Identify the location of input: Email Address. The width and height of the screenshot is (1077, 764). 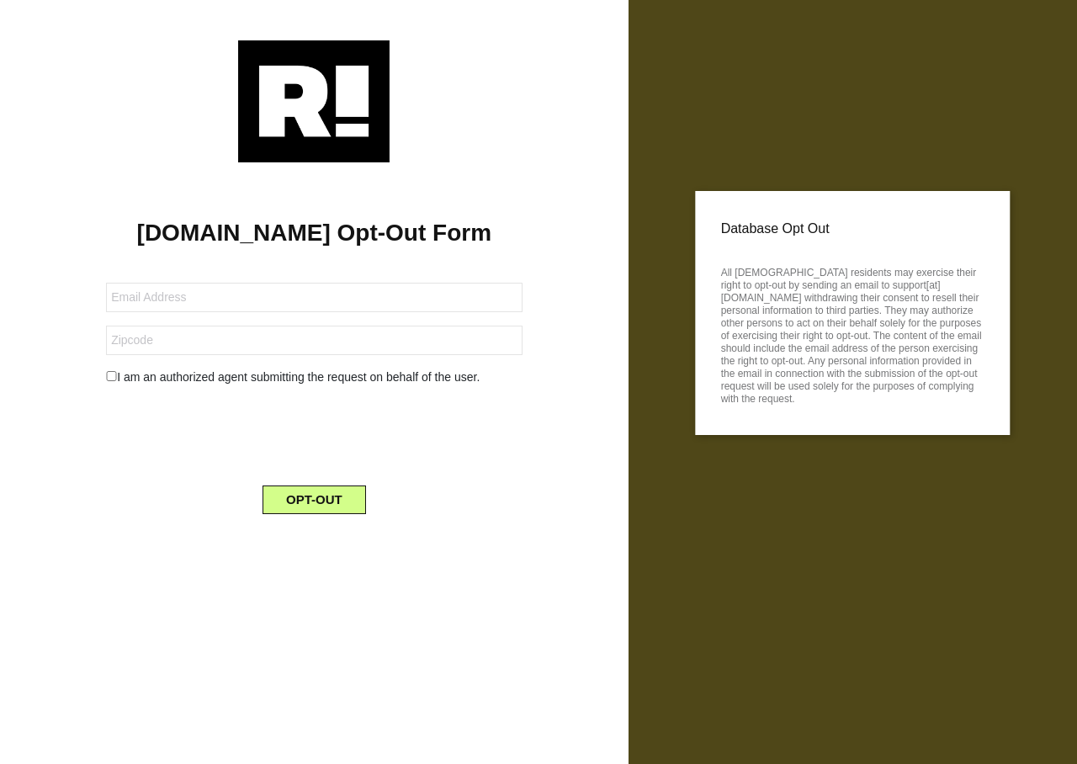
(314, 297).